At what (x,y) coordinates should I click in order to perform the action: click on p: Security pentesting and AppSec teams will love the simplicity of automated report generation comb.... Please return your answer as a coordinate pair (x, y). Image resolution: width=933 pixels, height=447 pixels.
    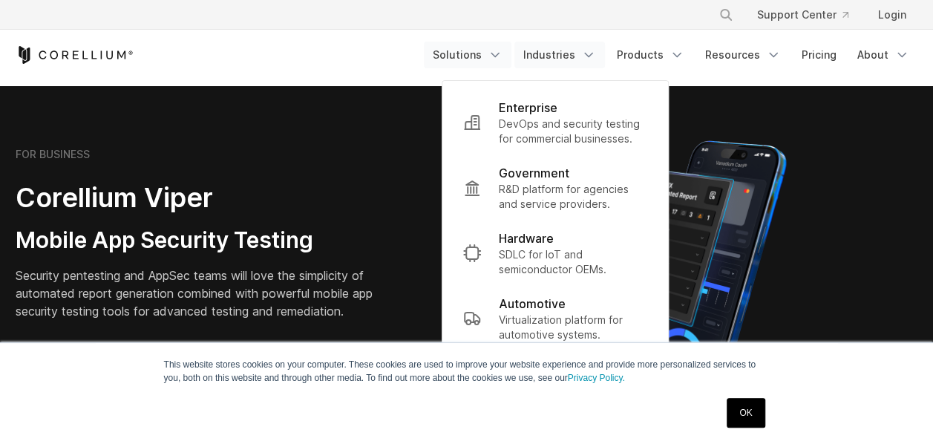
    Looking at the image, I should click on (206, 293).